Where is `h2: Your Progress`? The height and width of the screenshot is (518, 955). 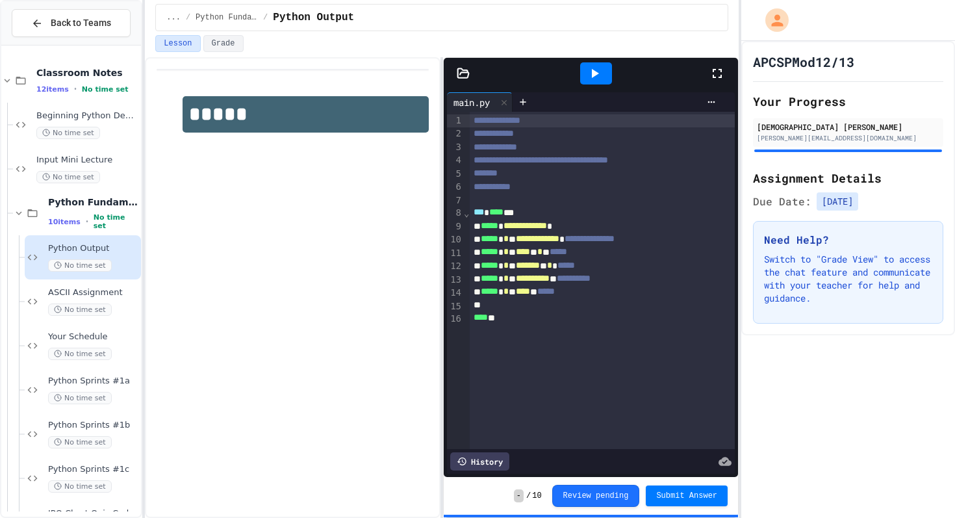 h2: Your Progress is located at coordinates (847, 101).